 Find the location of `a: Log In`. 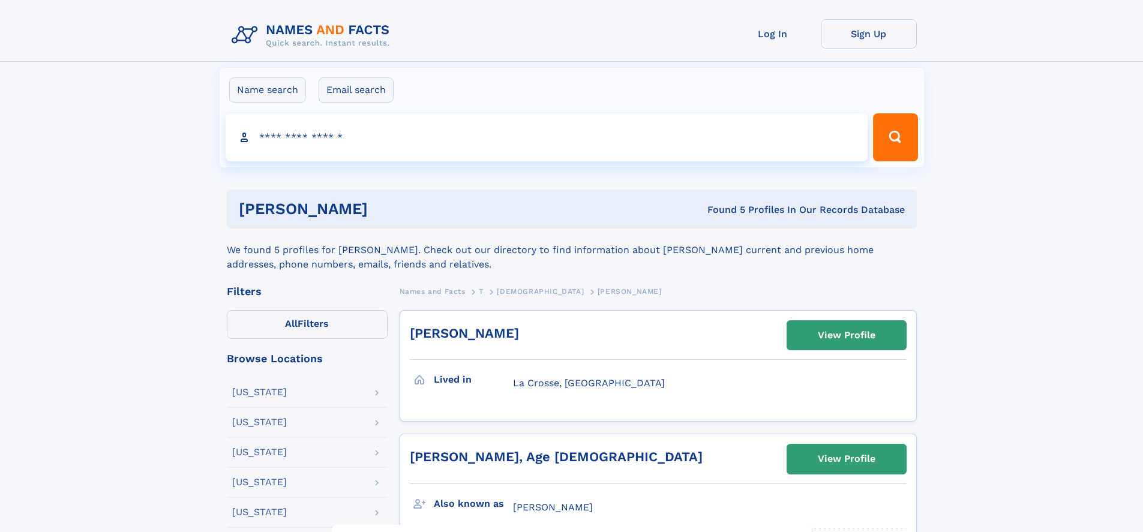

a: Log In is located at coordinates (773, 34).